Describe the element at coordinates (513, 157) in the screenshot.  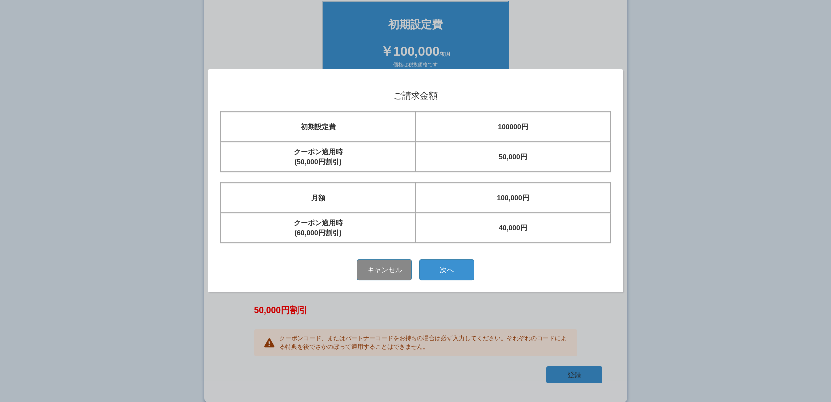
I see `td: 50,000円` at that location.